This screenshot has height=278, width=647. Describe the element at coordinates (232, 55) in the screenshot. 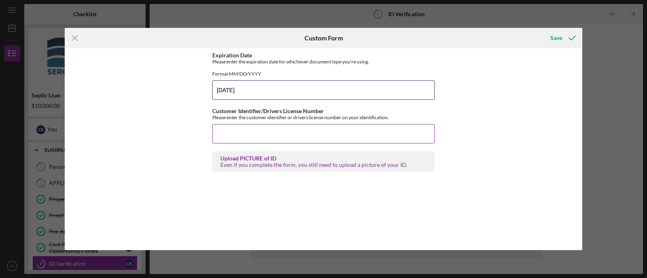

I see `label: Expiration Date` at that location.